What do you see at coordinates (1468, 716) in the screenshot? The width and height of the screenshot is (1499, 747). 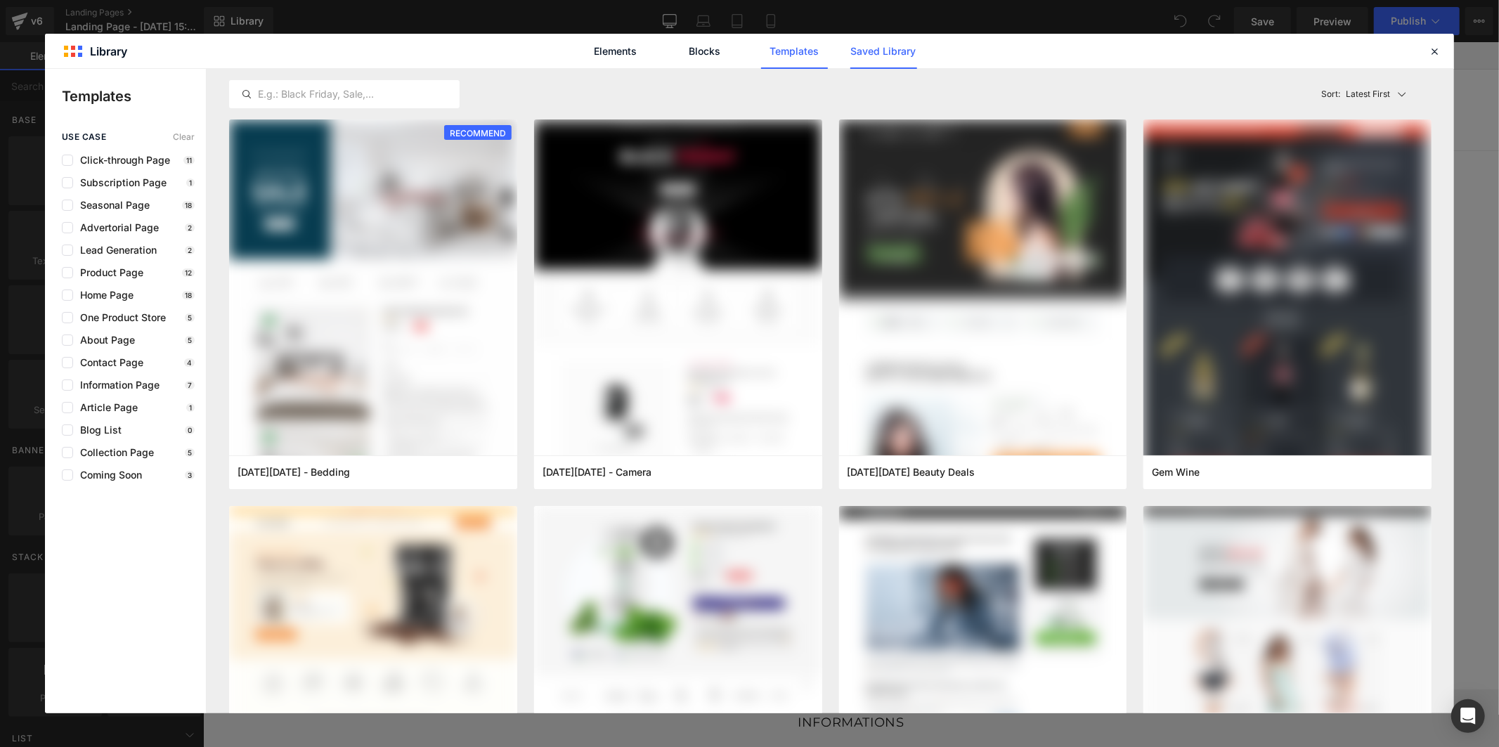 I see `div: Open Intercom Messenger` at bounding box center [1468, 716].